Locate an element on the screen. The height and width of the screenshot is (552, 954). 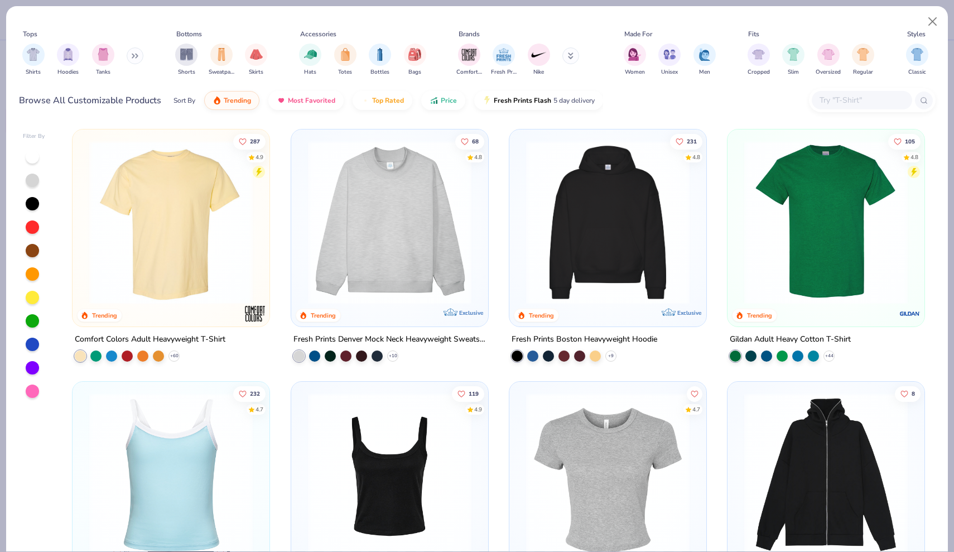
img: Hats Image is located at coordinates (310, 54).